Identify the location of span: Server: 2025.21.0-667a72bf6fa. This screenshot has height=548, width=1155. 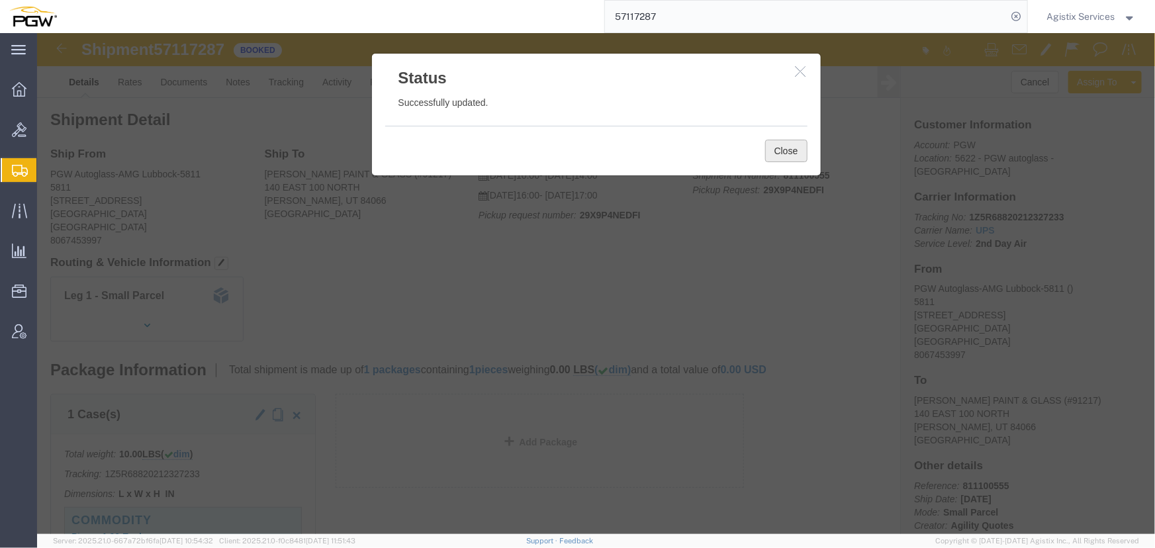
(133, 541).